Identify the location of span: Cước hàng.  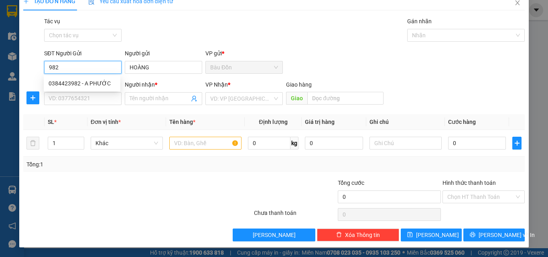
(462, 122).